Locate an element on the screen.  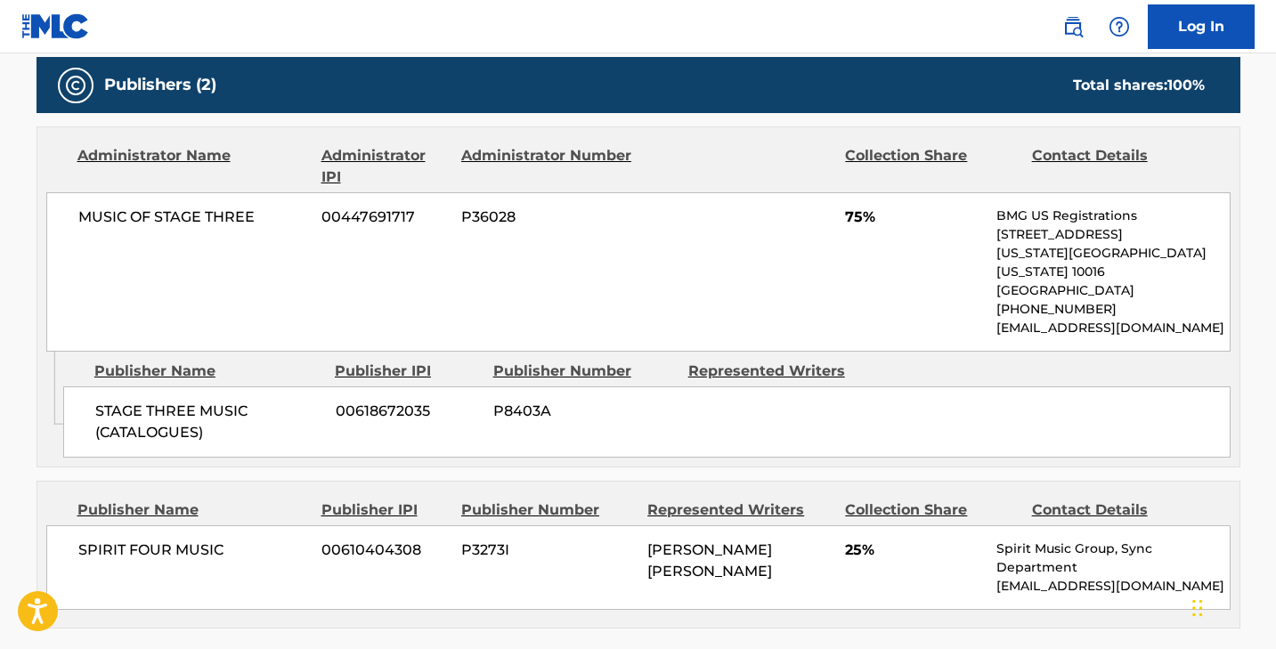
span: 25% is located at coordinates (914, 550).